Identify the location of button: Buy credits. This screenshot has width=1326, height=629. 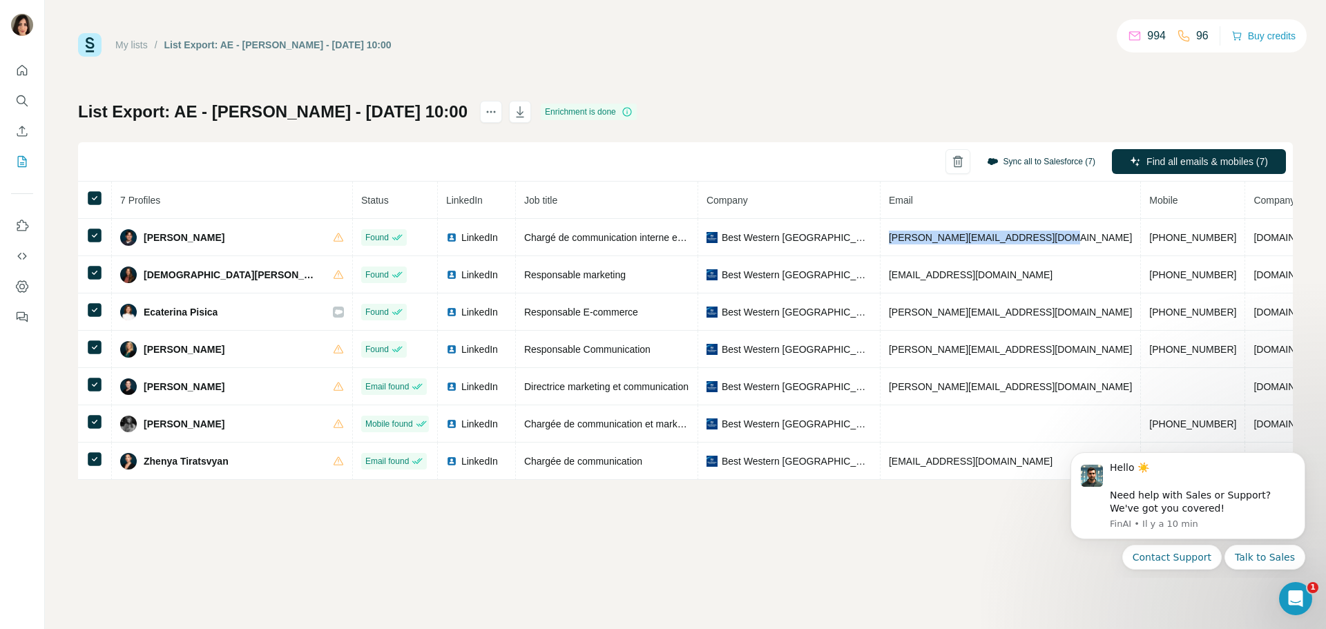
(1263, 36).